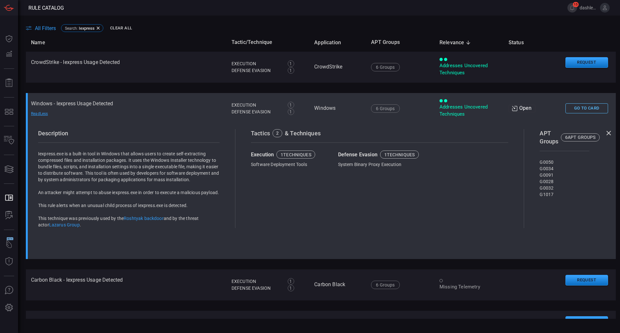 The height and width of the screenshot is (333, 620). What do you see at coordinates (45, 28) in the screenshot?
I see `span: All Filters` at bounding box center [45, 28].